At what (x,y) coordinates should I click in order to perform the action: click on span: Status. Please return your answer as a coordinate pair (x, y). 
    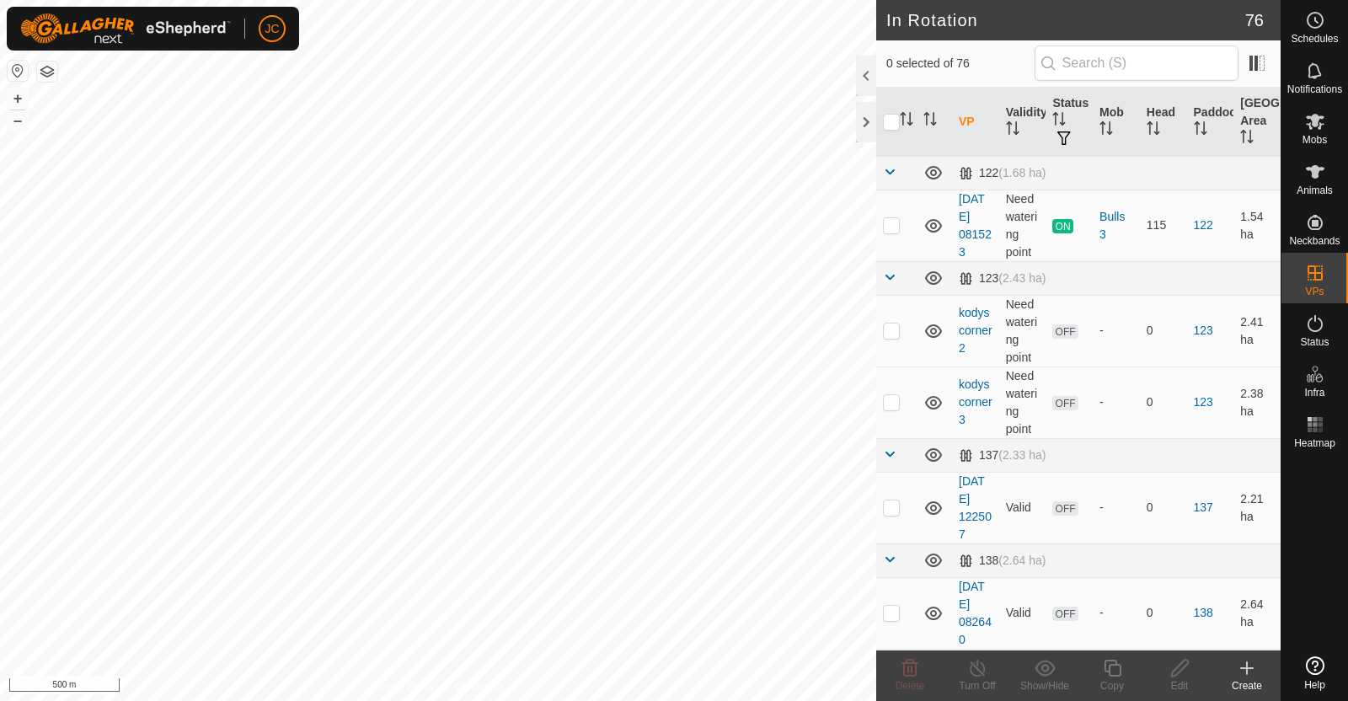
    Looking at the image, I should click on (1315, 342).